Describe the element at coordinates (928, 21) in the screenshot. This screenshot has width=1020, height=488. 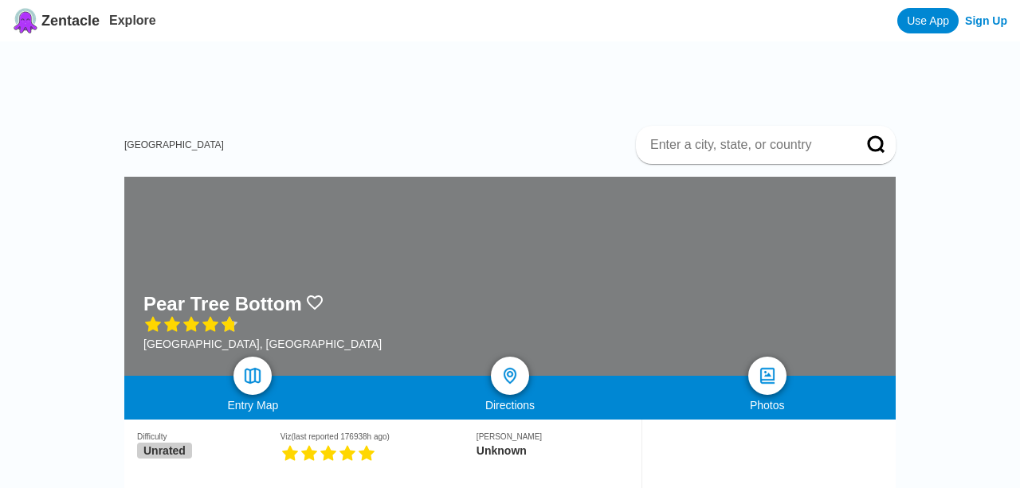
I see `a: Use App` at that location.